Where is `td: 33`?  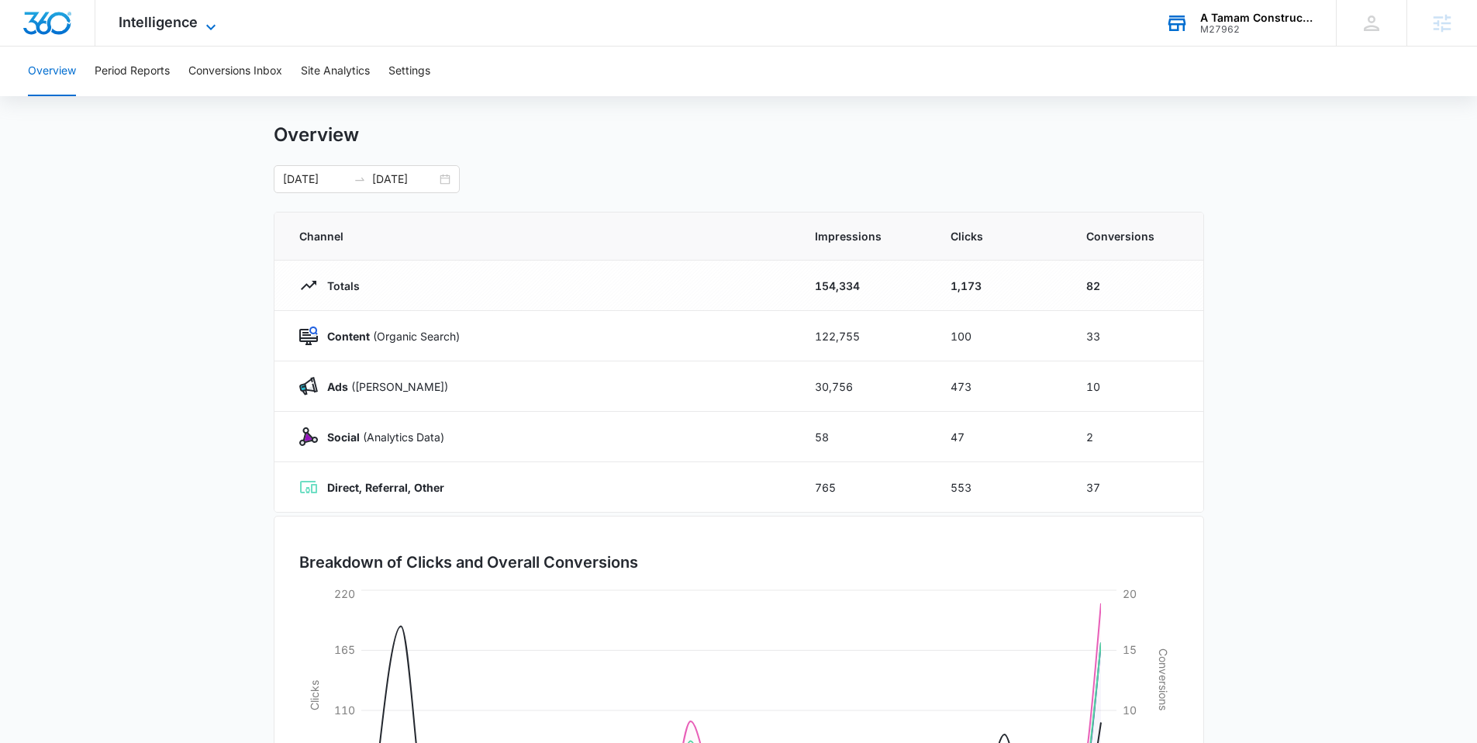
td: 33 is located at coordinates (1135, 336).